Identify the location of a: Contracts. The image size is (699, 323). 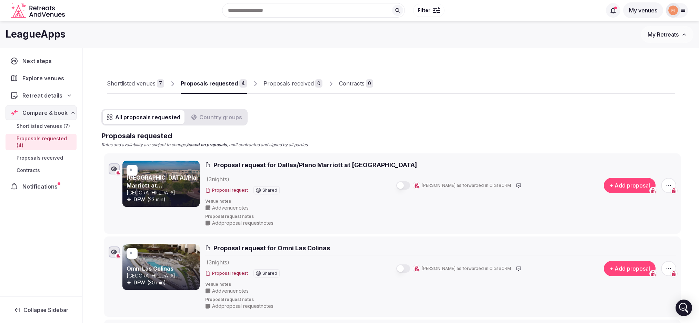
(41, 170).